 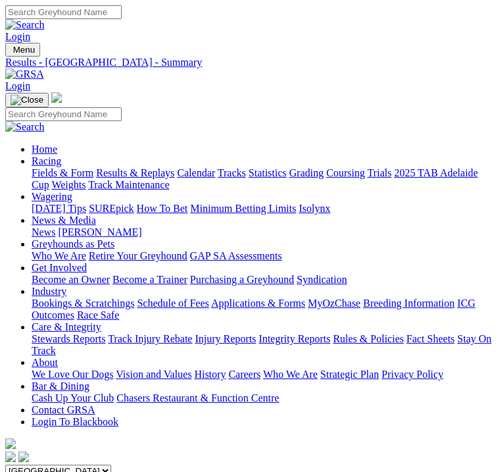 I want to click on div: Care & Integrity, so click(x=263, y=345).